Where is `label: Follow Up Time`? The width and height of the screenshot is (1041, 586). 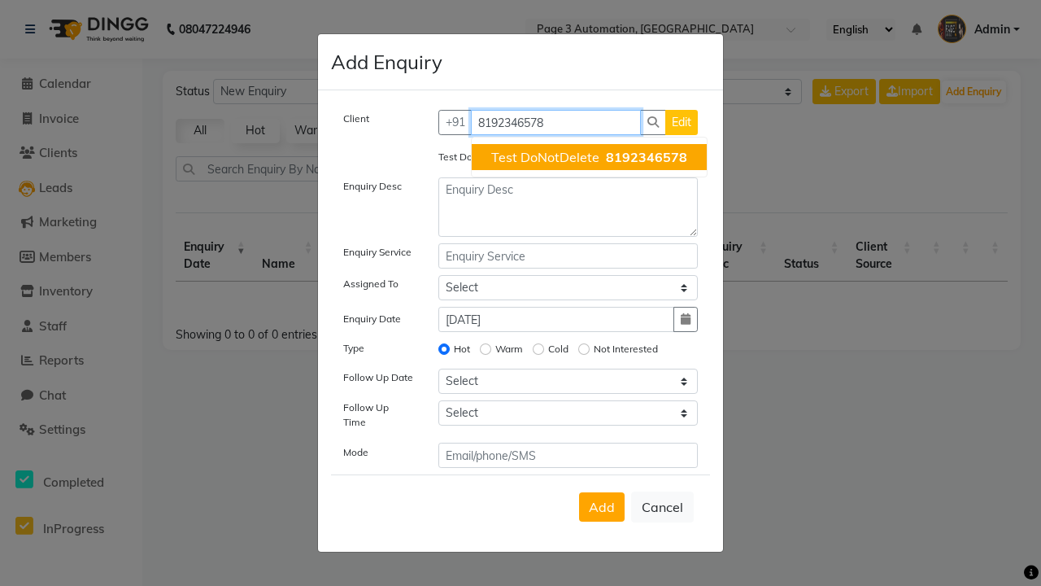
label: Follow Up Time is located at coordinates (378, 415).